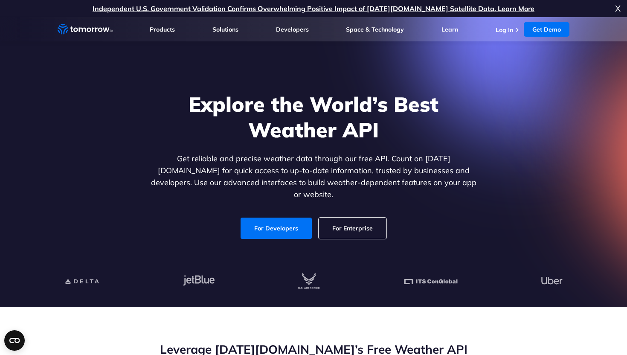 The image size is (627, 355). What do you see at coordinates (375, 29) in the screenshot?
I see `a: Space & Technology` at bounding box center [375, 29].